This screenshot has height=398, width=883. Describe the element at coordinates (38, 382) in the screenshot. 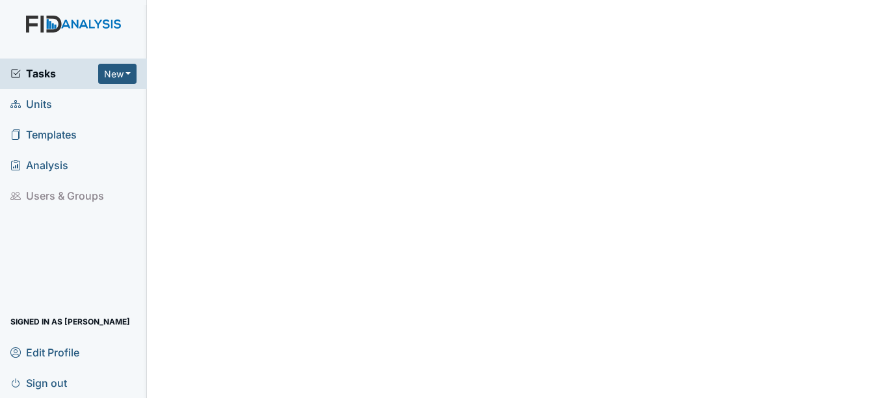

I see `span: Sign out` at that location.